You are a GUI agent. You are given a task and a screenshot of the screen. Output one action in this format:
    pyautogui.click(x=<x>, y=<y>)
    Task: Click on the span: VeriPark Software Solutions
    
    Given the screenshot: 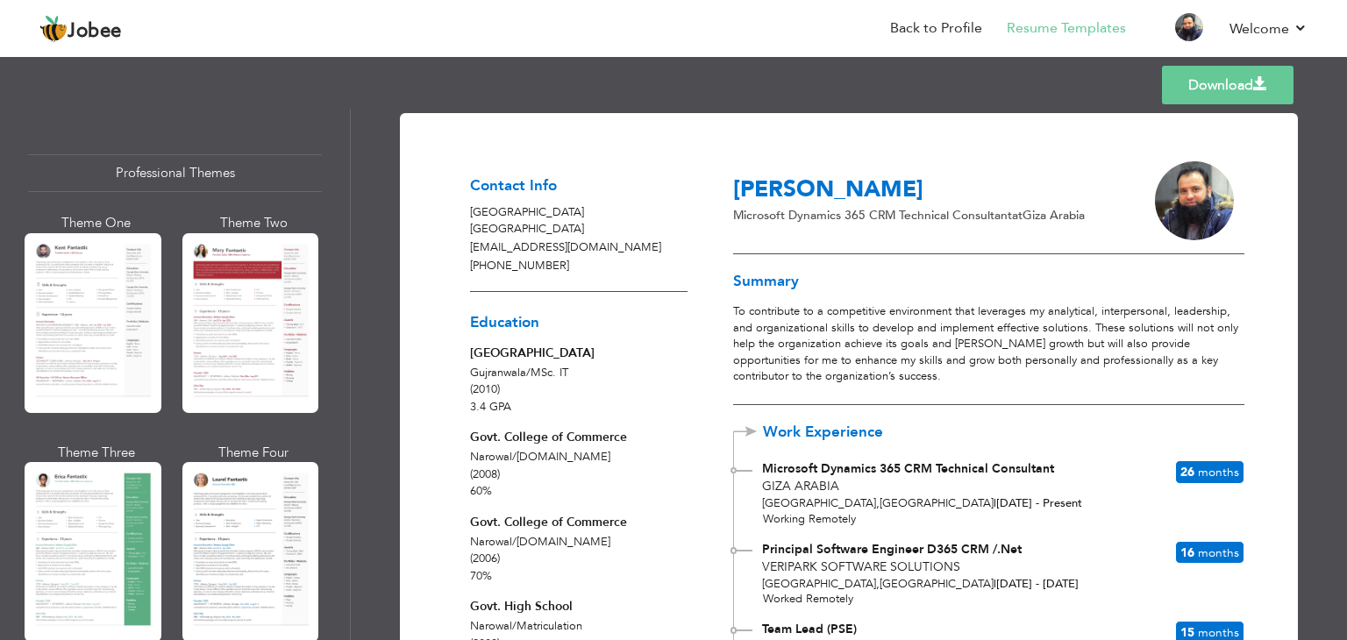 What is the action you would take?
    pyautogui.click(x=861, y=566)
    